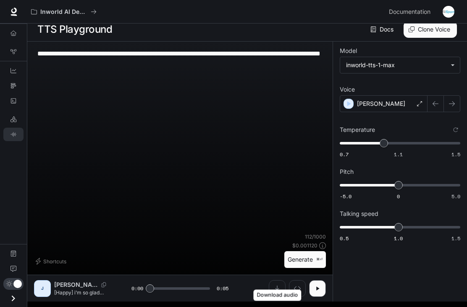 The image size is (467, 307). Describe the element at coordinates (359, 214) in the screenshot. I see `p: Talking speed` at that location.